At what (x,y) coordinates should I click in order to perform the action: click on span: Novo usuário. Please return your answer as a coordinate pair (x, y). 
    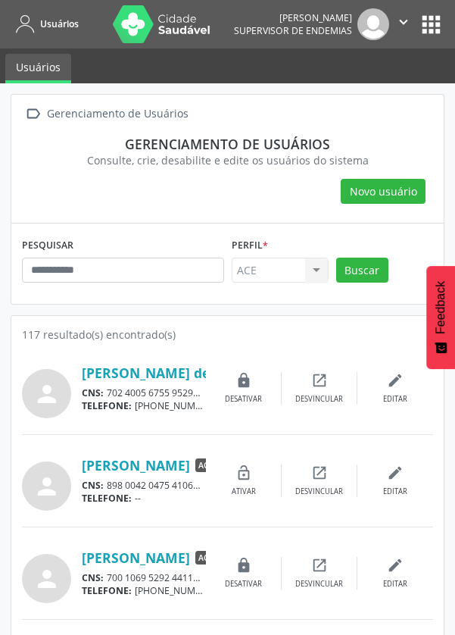
    Looking at the image, I should click on (383, 191).